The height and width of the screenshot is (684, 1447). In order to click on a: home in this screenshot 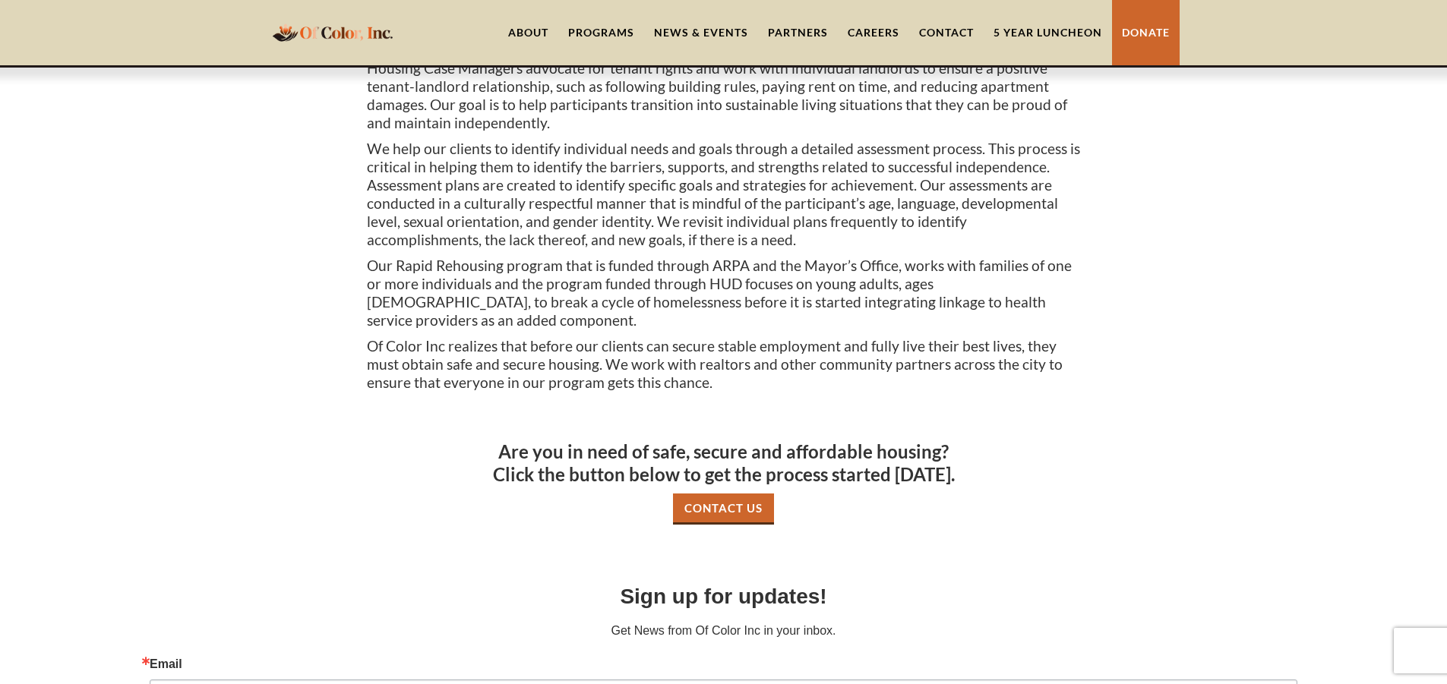, I will do `click(333, 32)`.